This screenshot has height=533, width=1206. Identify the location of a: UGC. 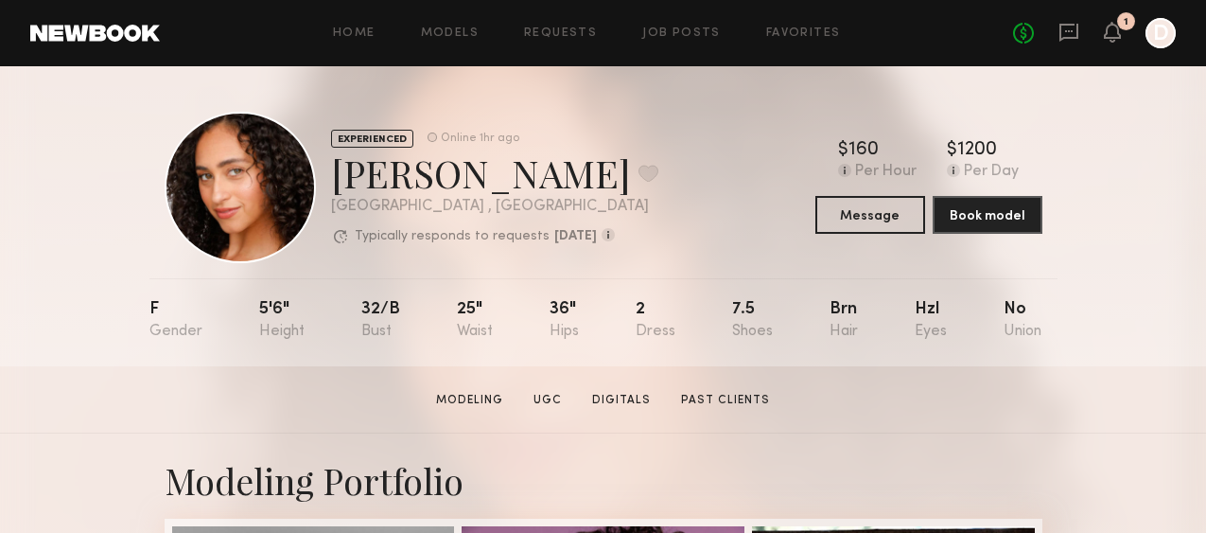
(548, 400).